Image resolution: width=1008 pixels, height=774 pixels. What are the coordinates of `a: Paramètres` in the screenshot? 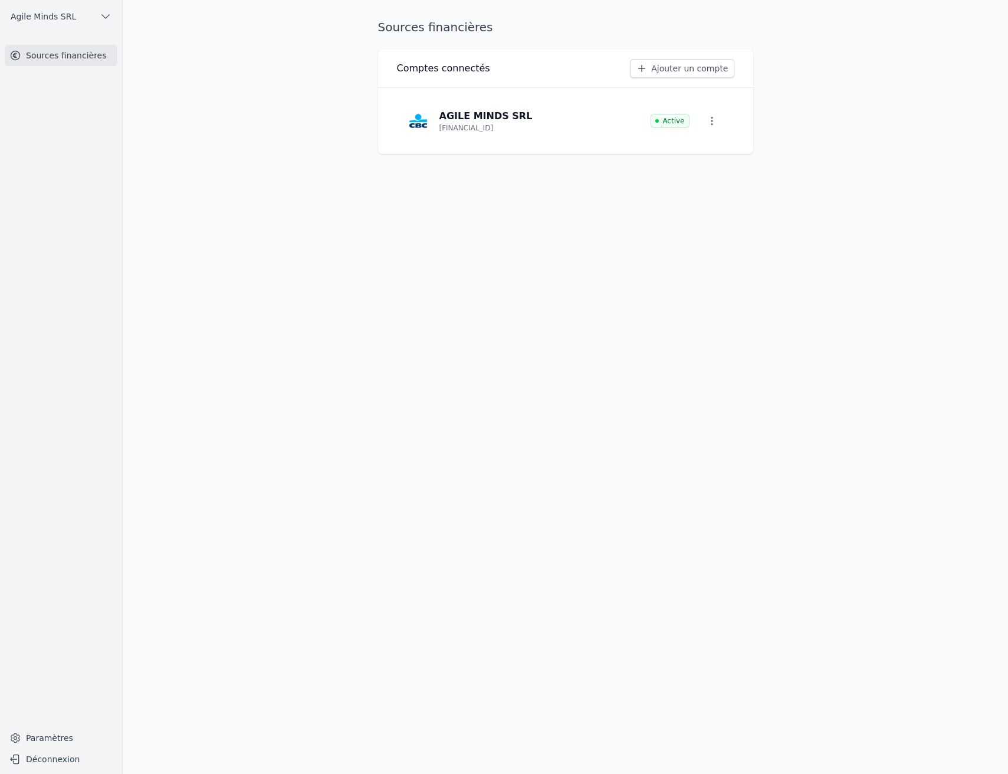 It's located at (61, 738).